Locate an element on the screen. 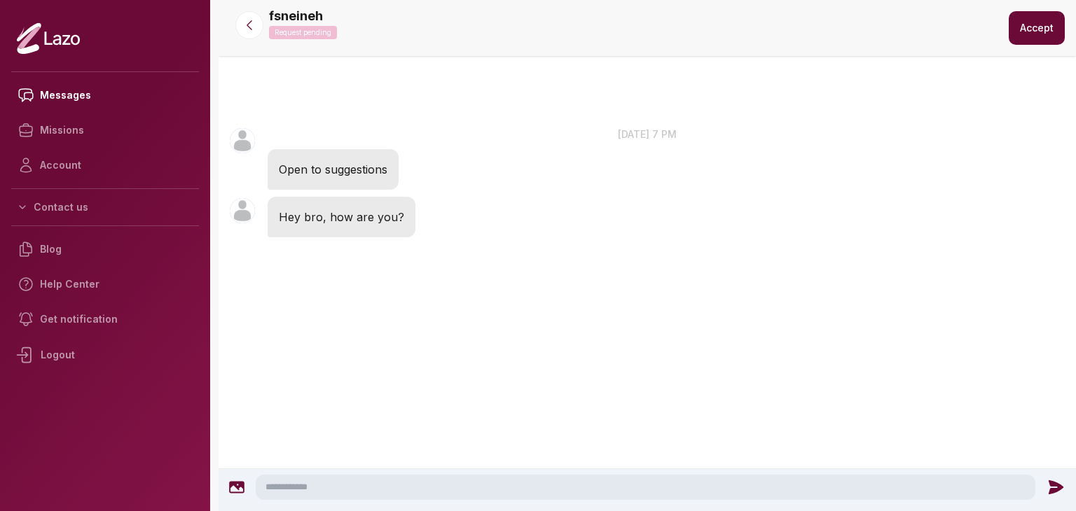 This screenshot has height=511, width=1076. div: Logout is located at coordinates (105, 355).